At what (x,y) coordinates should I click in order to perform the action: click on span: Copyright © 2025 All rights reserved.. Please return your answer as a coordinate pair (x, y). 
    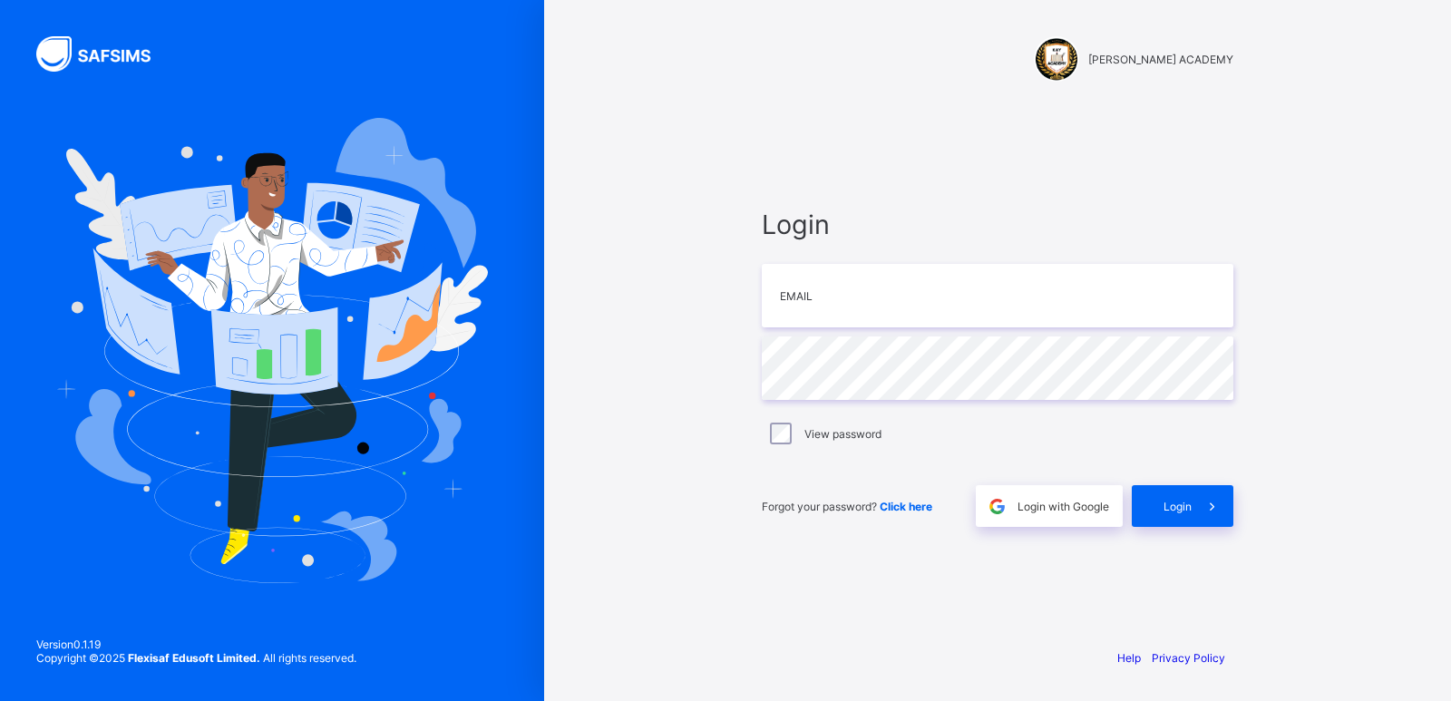
    Looking at the image, I should click on (196, 657).